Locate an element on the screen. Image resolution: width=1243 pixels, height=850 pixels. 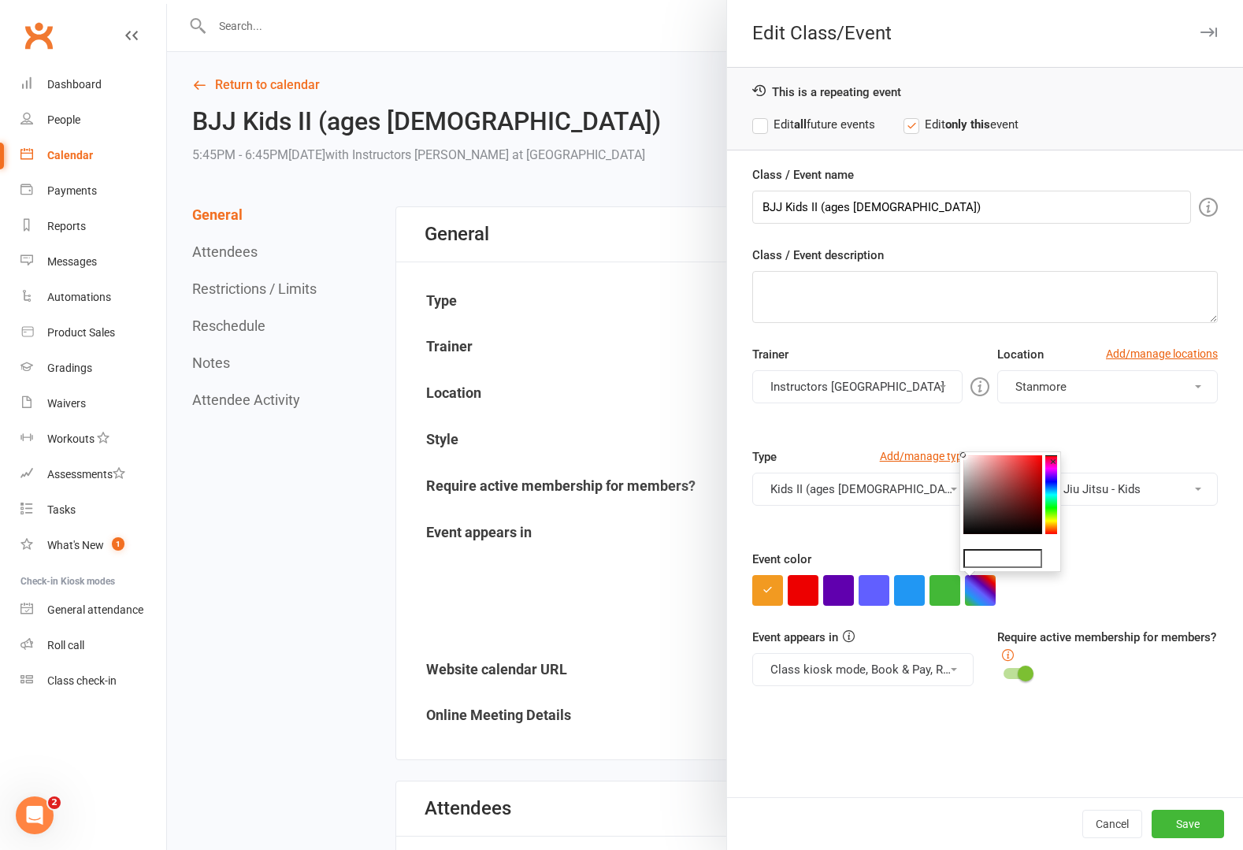
label: Event color is located at coordinates (782, 559).